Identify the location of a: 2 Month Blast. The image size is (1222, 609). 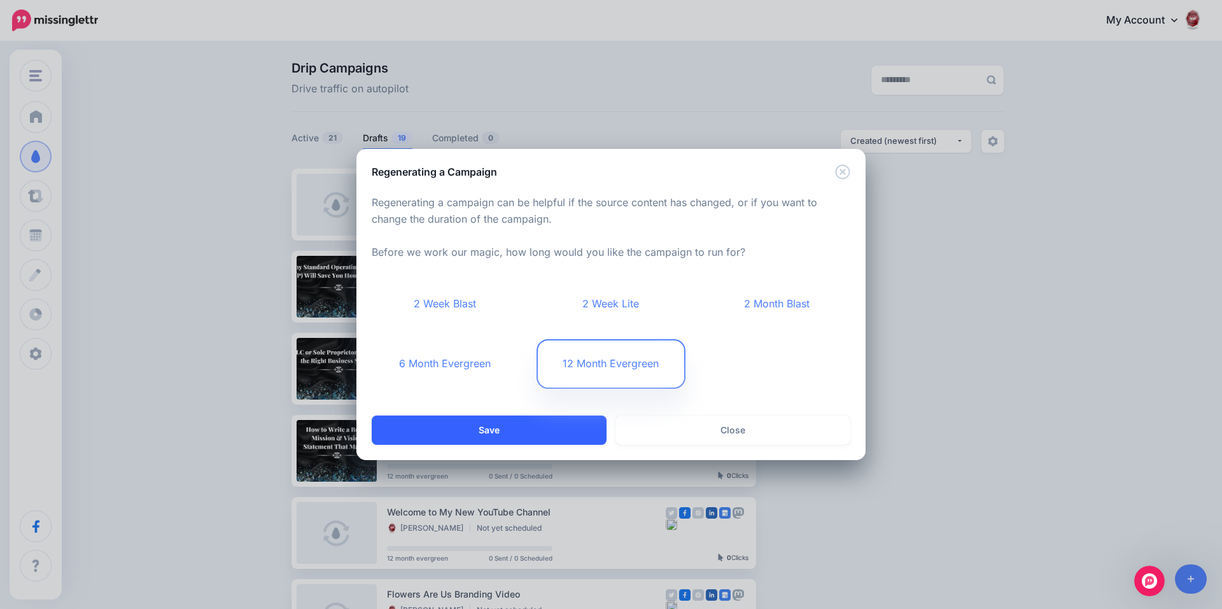
(777, 304).